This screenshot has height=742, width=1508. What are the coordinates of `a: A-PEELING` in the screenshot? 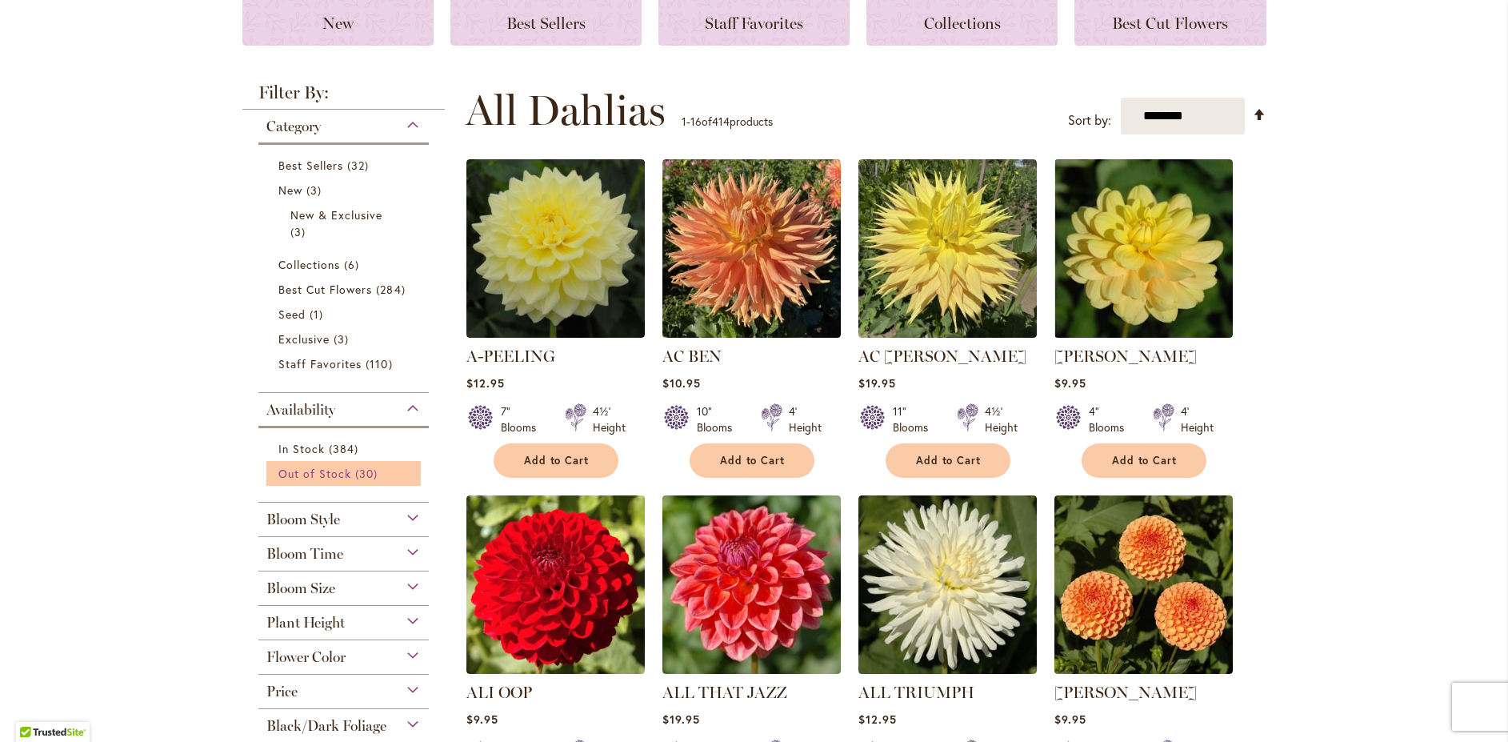 It's located at (510, 356).